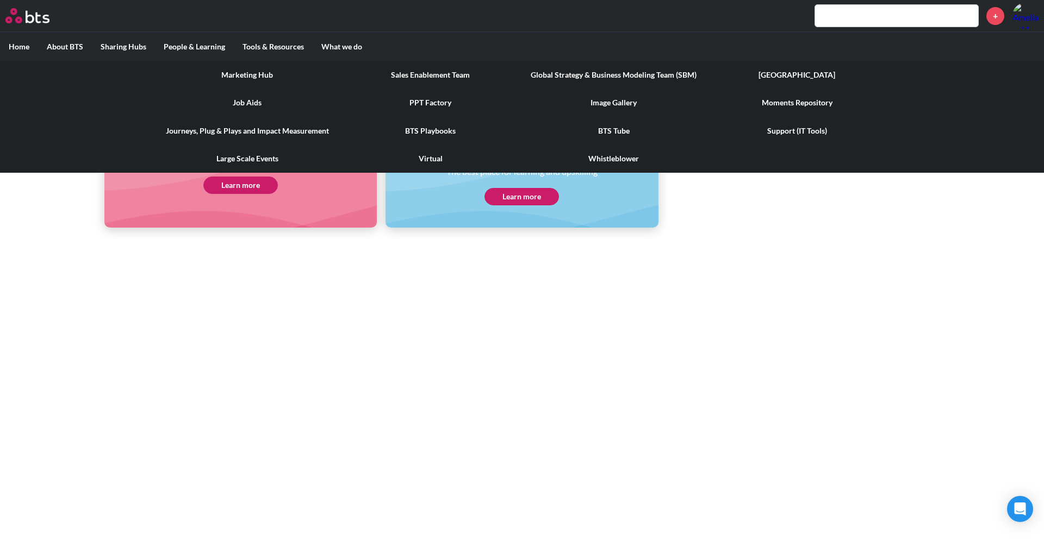 Image resolution: width=1044 pixels, height=560 pixels. I want to click on a: Profile, so click(1025, 16).